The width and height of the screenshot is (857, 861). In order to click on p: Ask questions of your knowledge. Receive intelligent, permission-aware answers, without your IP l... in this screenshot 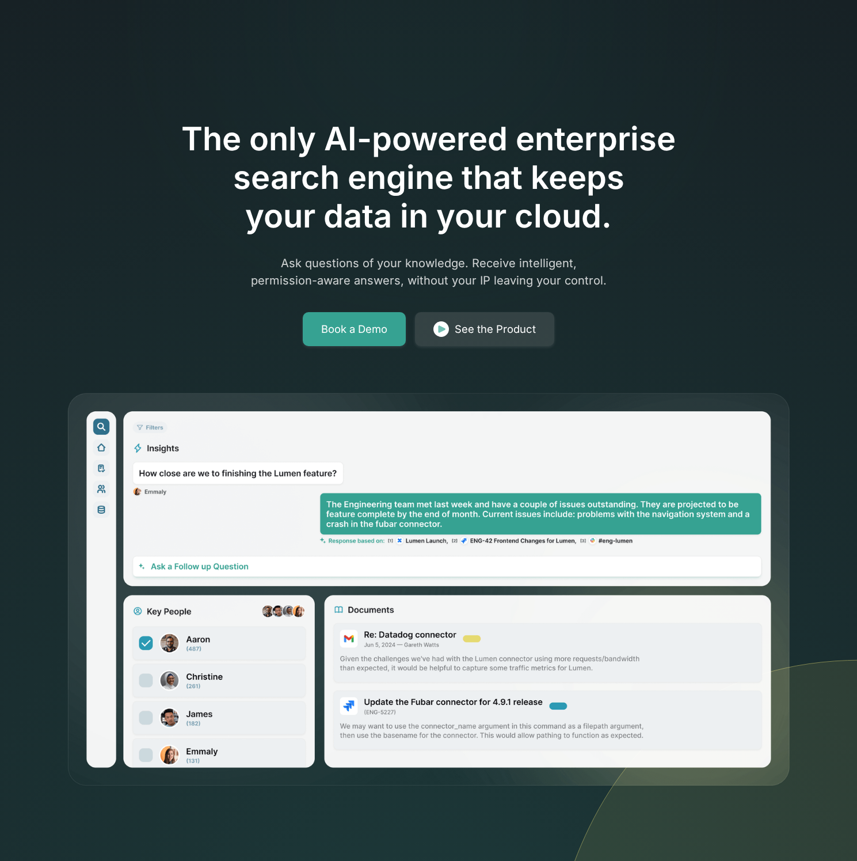, I will do `click(429, 272)`.